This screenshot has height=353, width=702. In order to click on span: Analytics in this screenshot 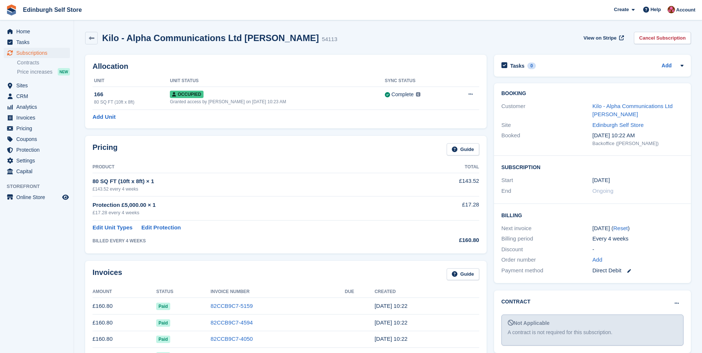, I will do `click(39, 107)`.